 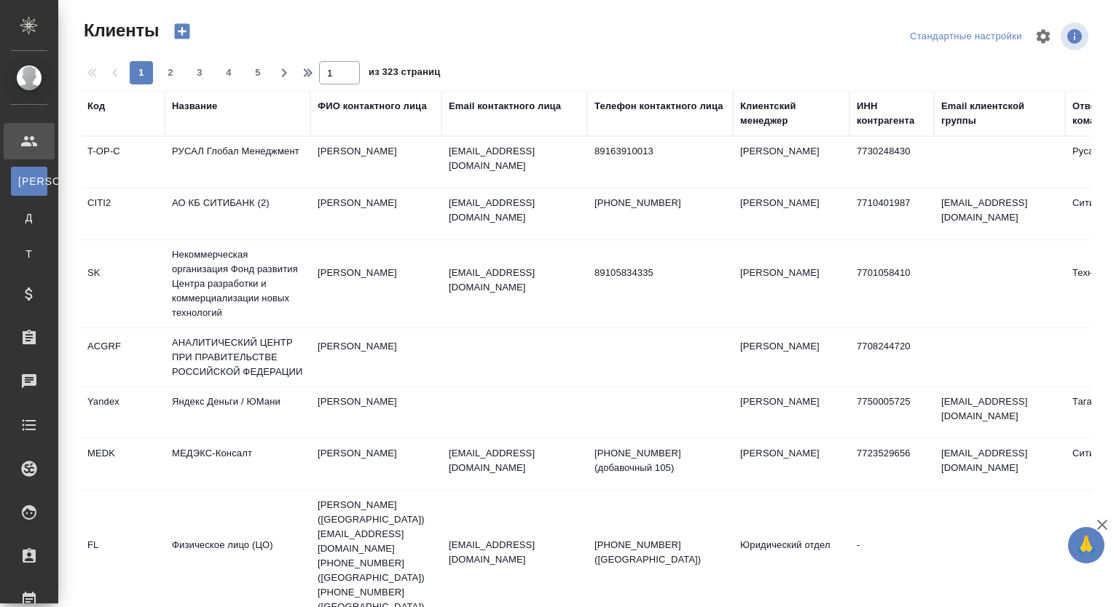 I want to click on button: 3, so click(x=200, y=73).